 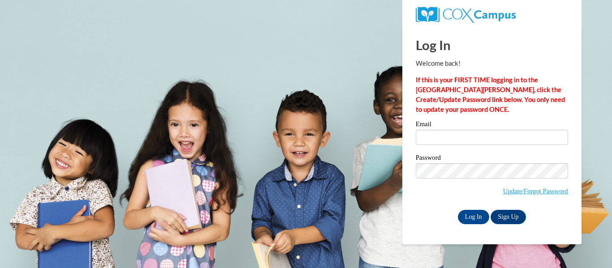 What do you see at coordinates (535, 191) in the screenshot?
I see `a: Update/Forgot Password` at bounding box center [535, 191].